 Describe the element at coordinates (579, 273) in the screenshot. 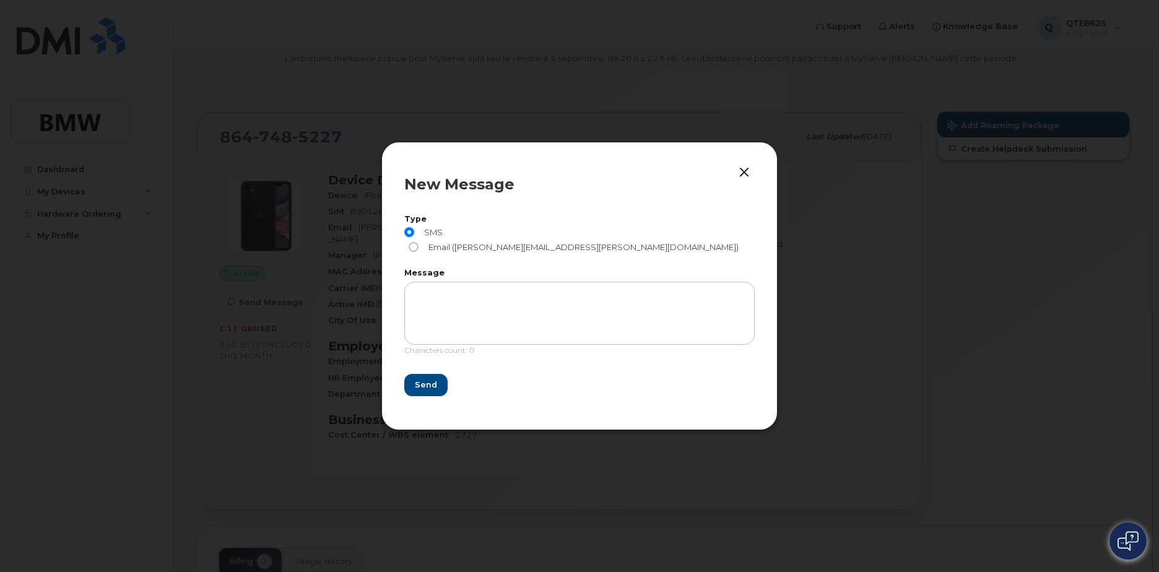

I see `label: Message` at that location.